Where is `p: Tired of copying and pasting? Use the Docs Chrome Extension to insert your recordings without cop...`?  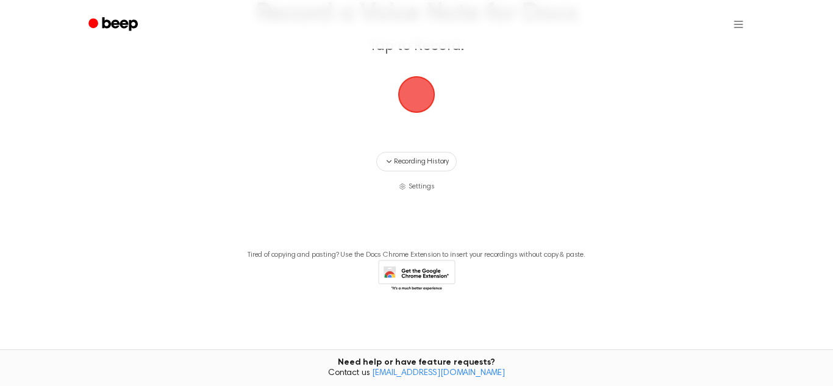
p: Tired of copying and pasting? Use the Docs Chrome Extension to insert your recordings without cop... is located at coordinates (417, 255).